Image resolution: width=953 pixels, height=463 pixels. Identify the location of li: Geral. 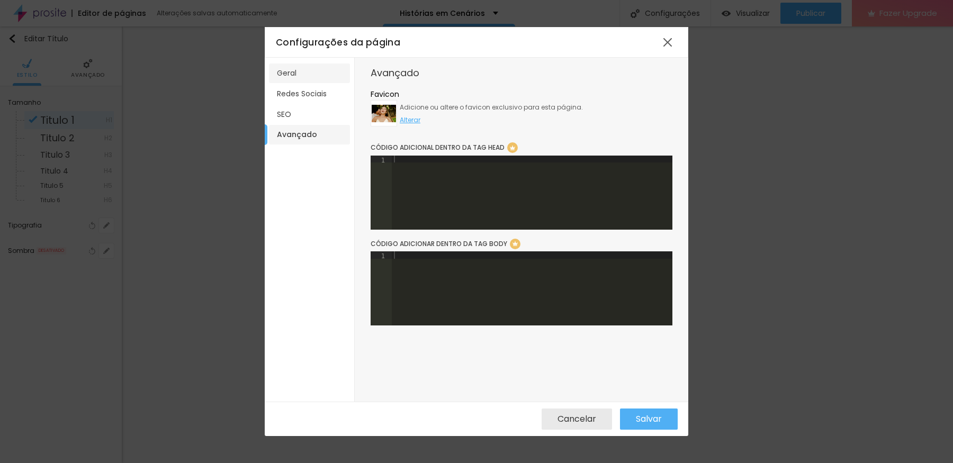
(309, 73).